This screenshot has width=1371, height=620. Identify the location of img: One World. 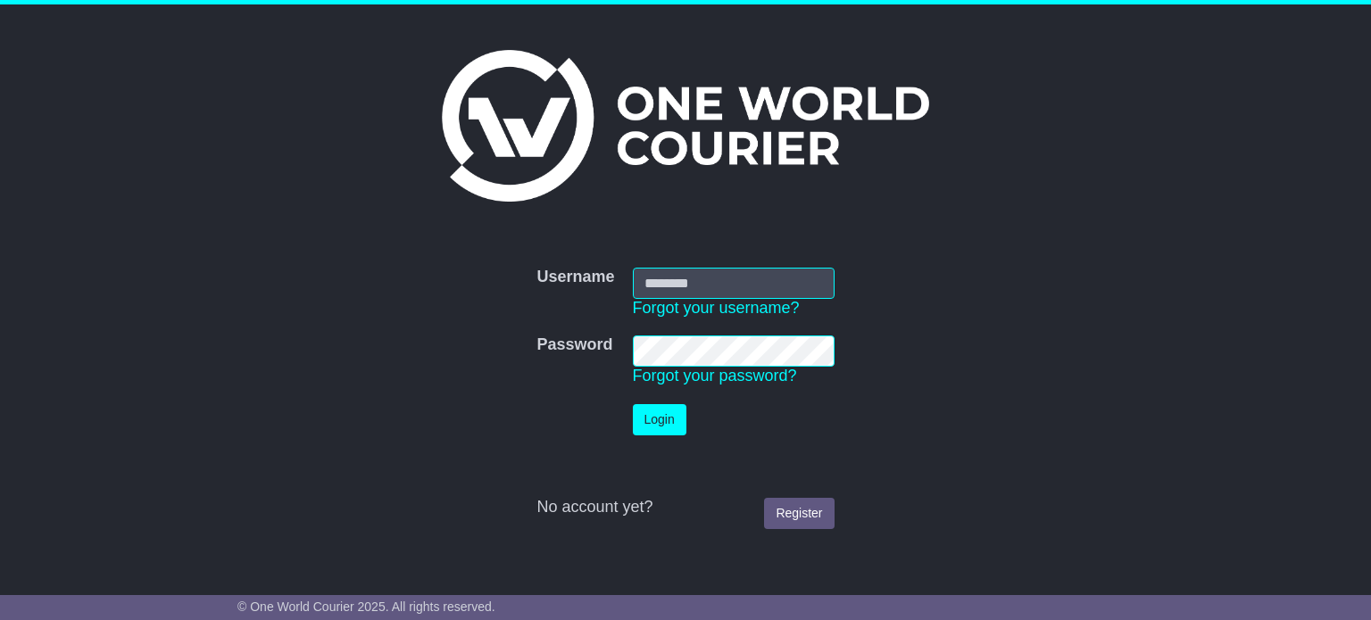
(685, 126).